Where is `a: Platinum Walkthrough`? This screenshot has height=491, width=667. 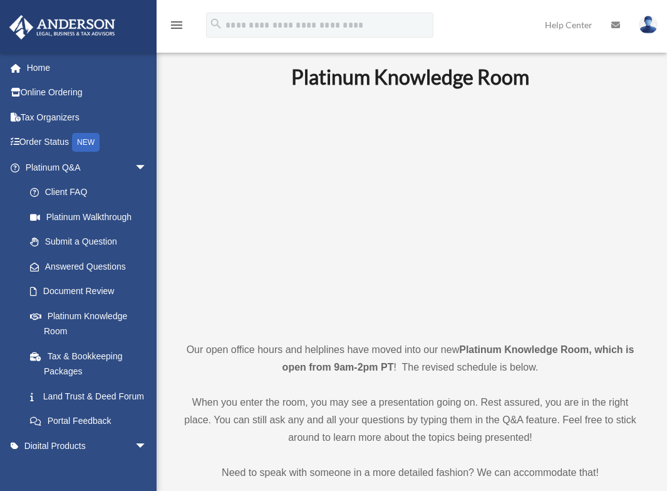
a: Platinum Walkthrough is located at coordinates (91, 217).